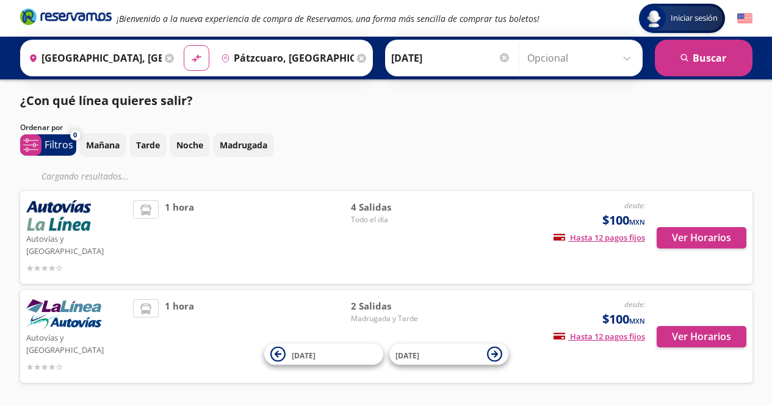  Describe the element at coordinates (694, 18) in the screenshot. I see `span: Iniciar sesión` at that location.